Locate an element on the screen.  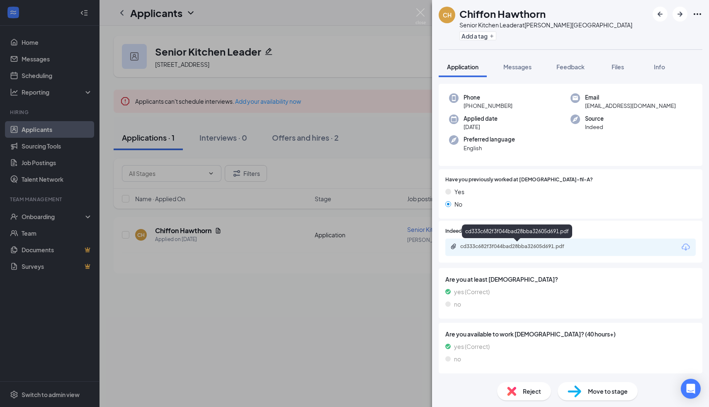
span: Source is located at coordinates (594, 119).